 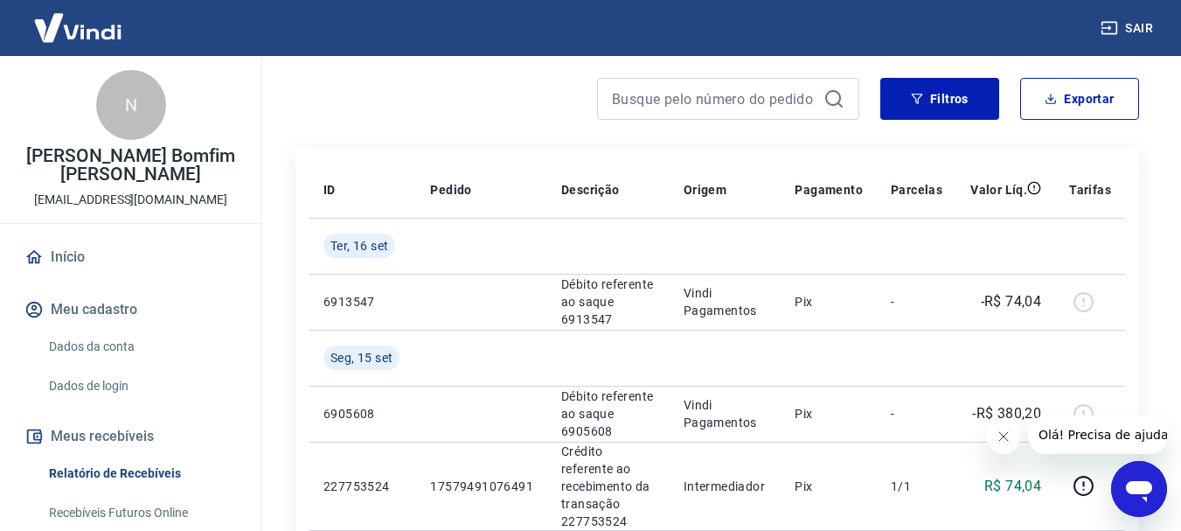 I want to click on p: Parcelas, so click(x=916, y=190).